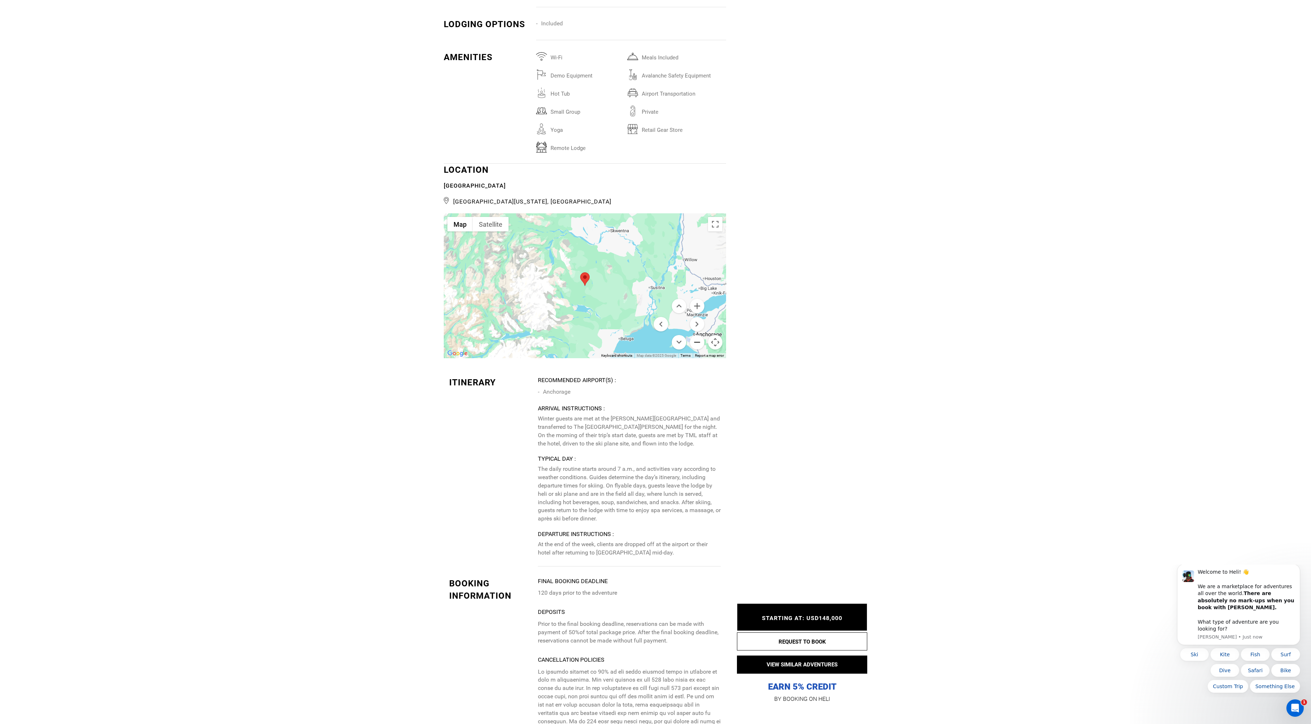 This screenshot has height=724, width=1311. I want to click on img: mealsincluded.svg, so click(633, 56).